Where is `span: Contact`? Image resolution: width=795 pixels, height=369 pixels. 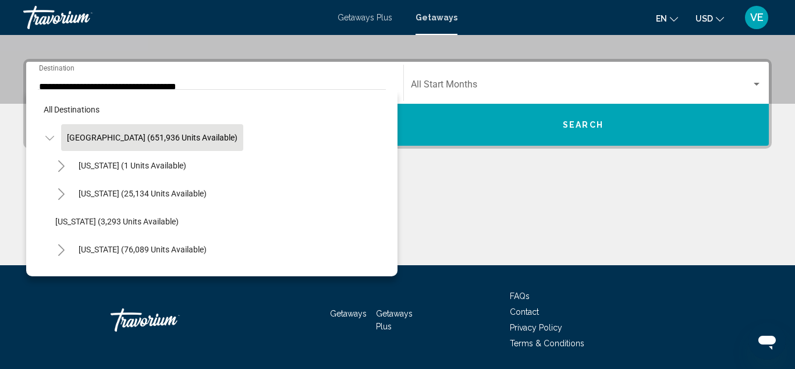
span: Contact is located at coordinates (525, 312).